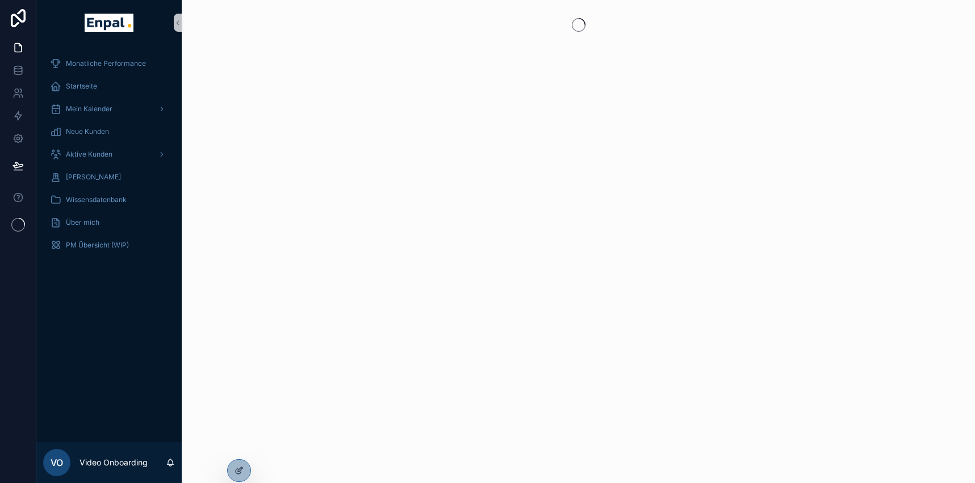 The height and width of the screenshot is (483, 975). Describe the element at coordinates (109, 245) in the screenshot. I see `a: PM Übersicht (WIP)` at that location.